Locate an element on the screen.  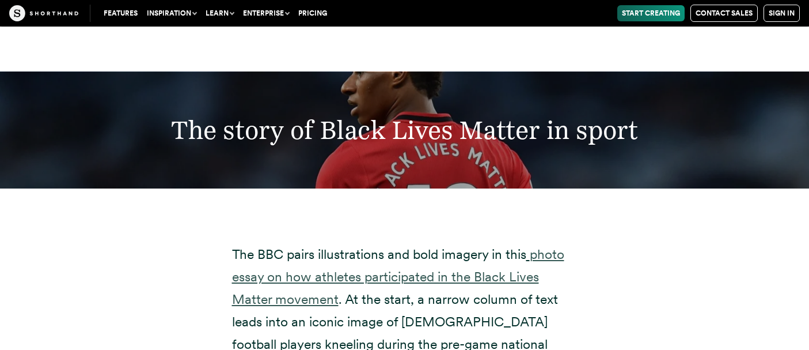
a: Contact Sales is located at coordinates (724, 13).